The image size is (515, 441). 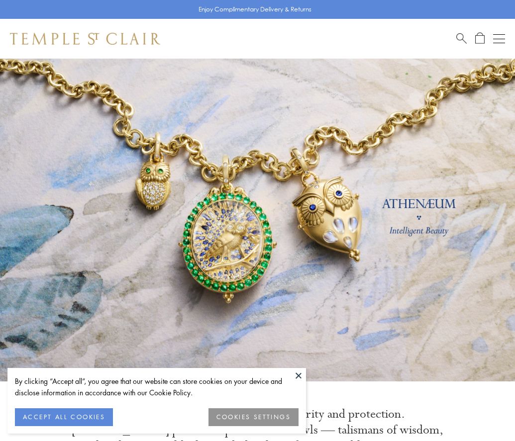 What do you see at coordinates (479, 38) in the screenshot?
I see `a: Open Shopping Bag` at bounding box center [479, 38].